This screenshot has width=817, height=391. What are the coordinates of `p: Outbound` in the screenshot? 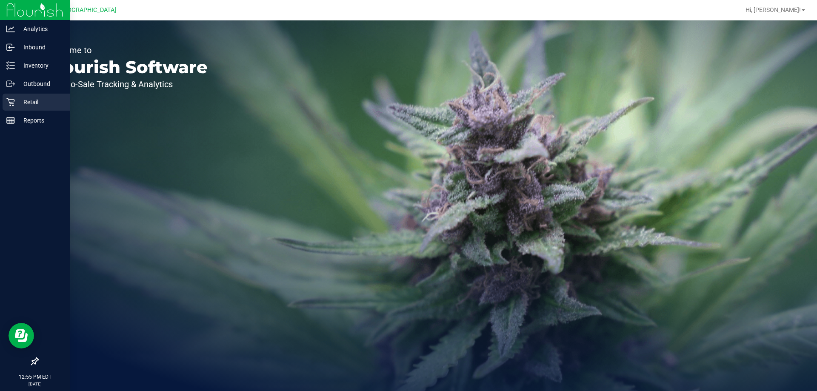 It's located at (40, 84).